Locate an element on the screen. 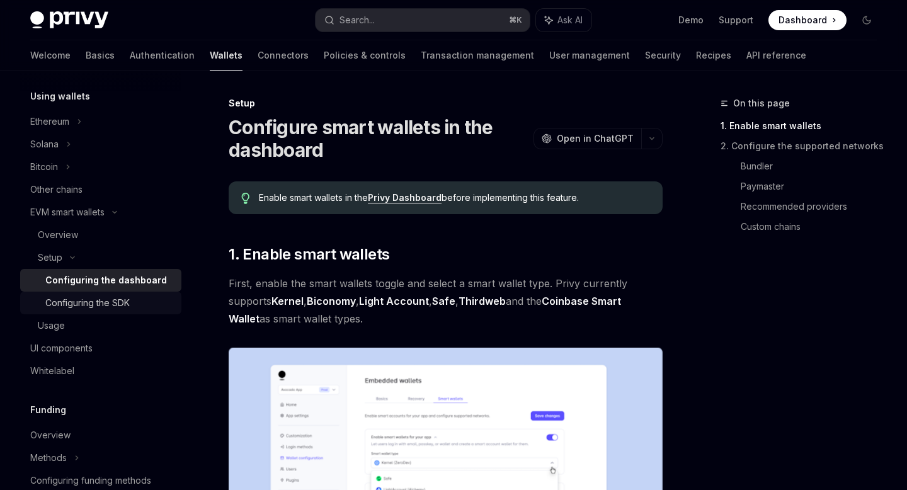 The height and width of the screenshot is (490, 907). a: Connectors is located at coordinates (283, 55).